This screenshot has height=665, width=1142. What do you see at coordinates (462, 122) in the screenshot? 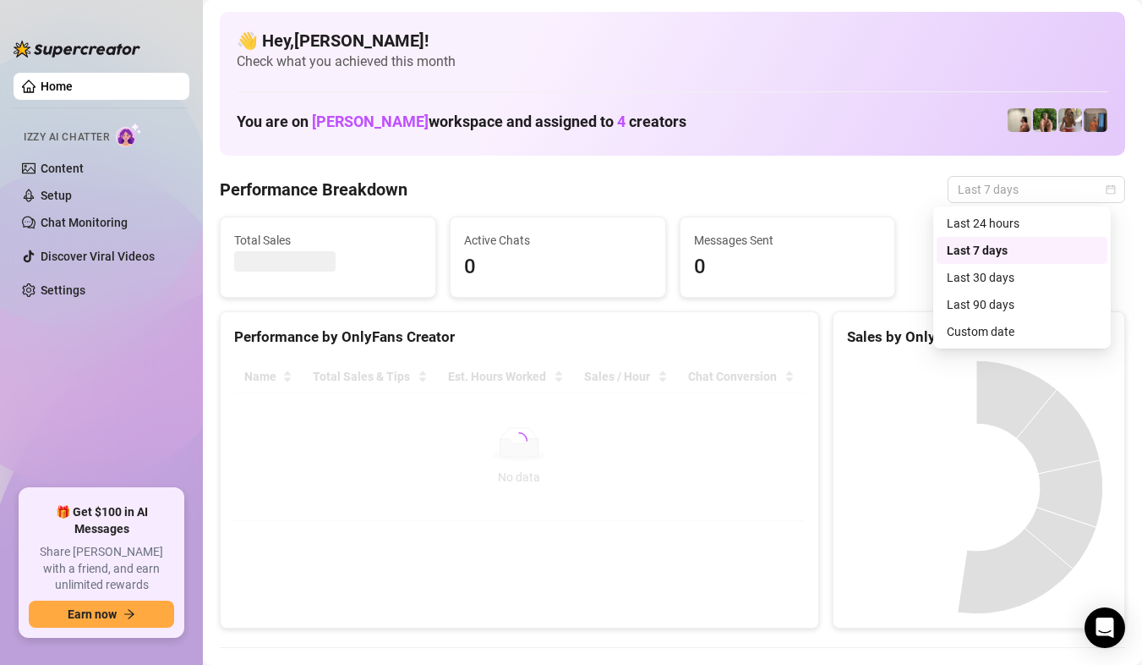
I see `h1: You are on workspace and assigned to creators` at bounding box center [462, 122].